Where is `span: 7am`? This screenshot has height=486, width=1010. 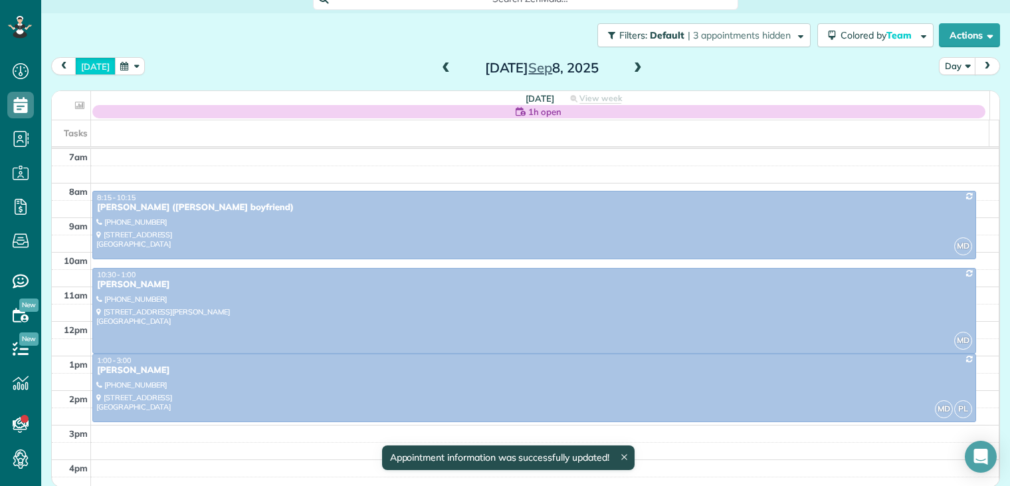 span: 7am is located at coordinates (78, 157).